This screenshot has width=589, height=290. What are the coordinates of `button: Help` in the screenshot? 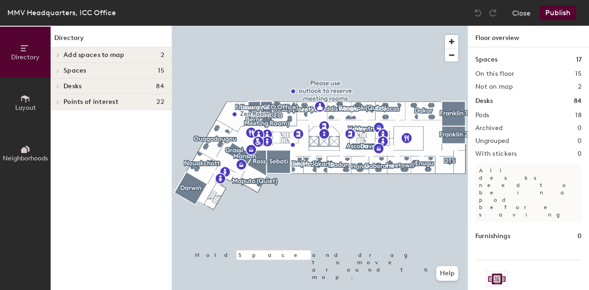 It's located at (447, 274).